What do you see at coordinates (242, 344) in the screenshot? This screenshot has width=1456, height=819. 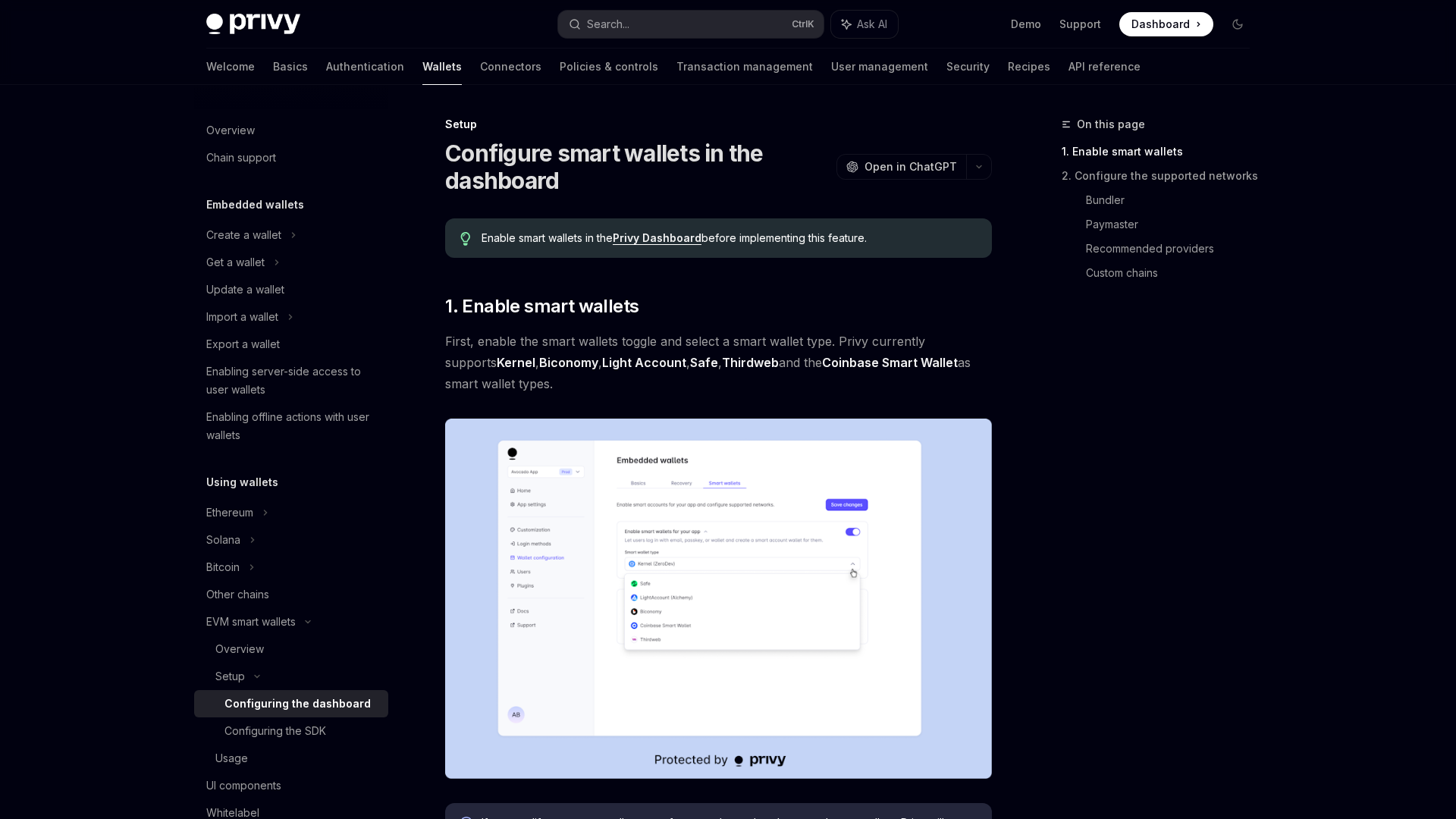 I see `div: Export a wallet` at bounding box center [242, 344].